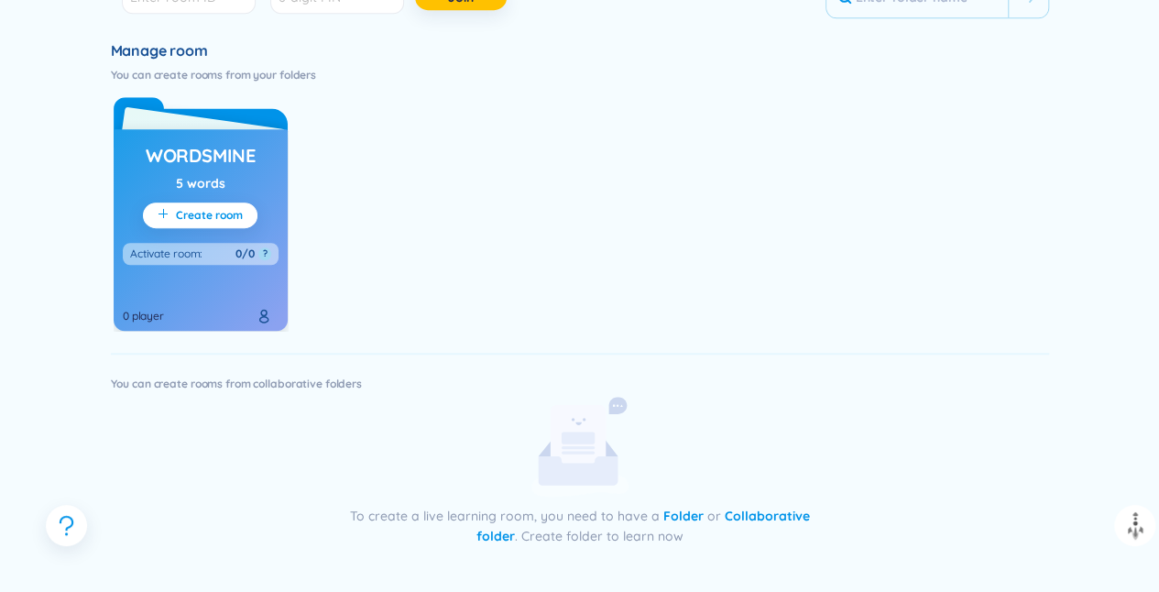  Describe the element at coordinates (143, 316) in the screenshot. I see `div: 0 player` at that location.